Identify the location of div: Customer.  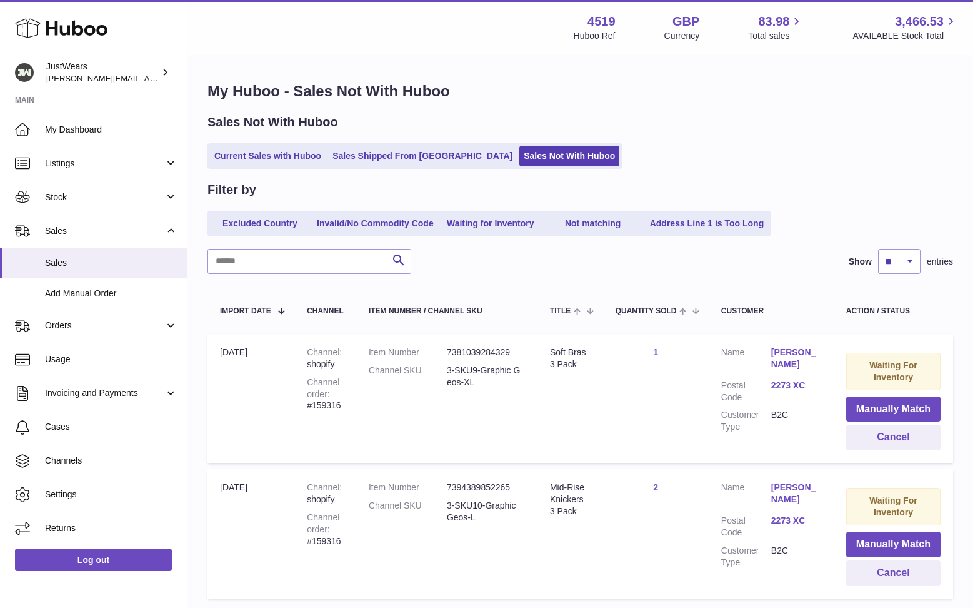
(772, 311).